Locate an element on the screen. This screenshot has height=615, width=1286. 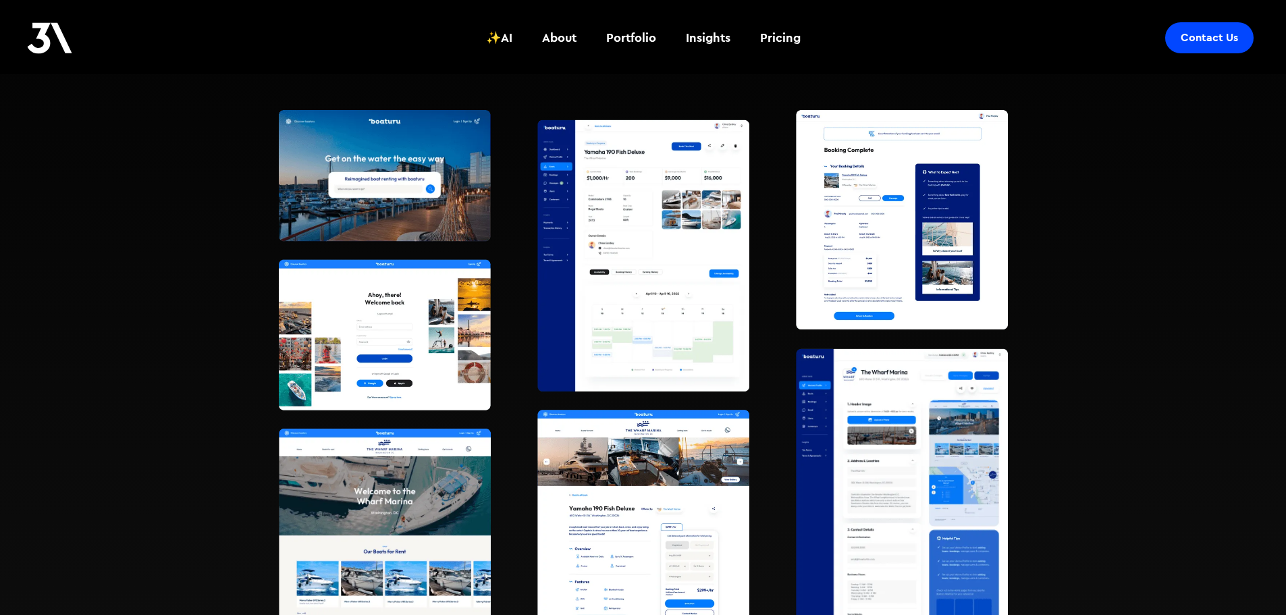
a: About is located at coordinates (559, 38).